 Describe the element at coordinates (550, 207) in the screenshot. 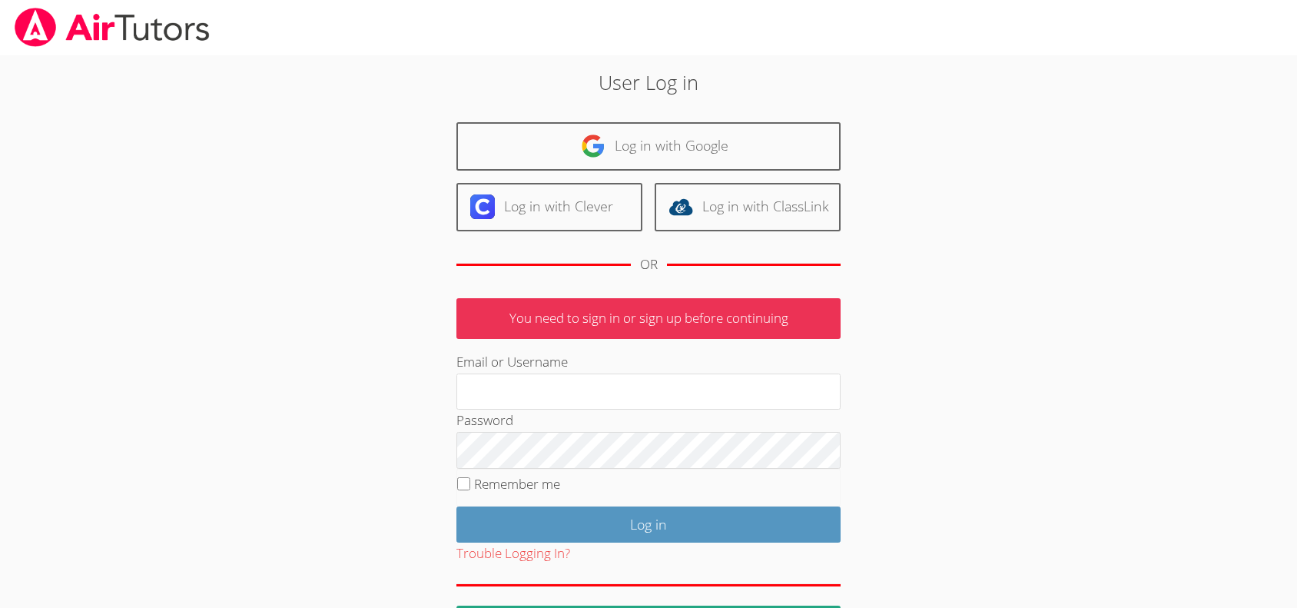

I see `a: Log in with Clever` at that location.